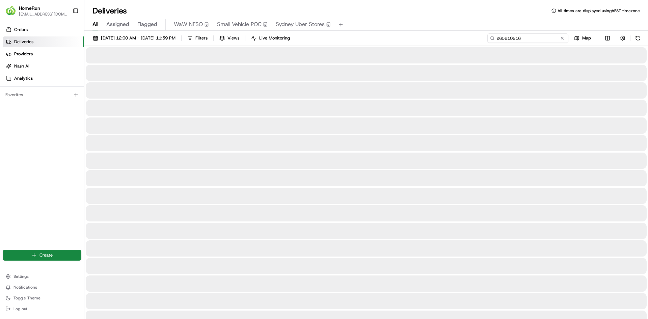 This screenshot has width=648, height=319. What do you see at coordinates (300, 24) in the screenshot?
I see `span: Sydney Uber Stores` at bounding box center [300, 24].